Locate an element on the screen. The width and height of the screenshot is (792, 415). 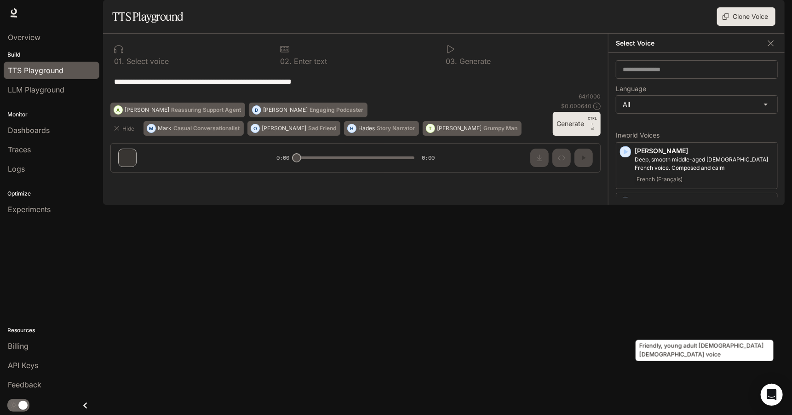
p: Language is located at coordinates (631, 89).